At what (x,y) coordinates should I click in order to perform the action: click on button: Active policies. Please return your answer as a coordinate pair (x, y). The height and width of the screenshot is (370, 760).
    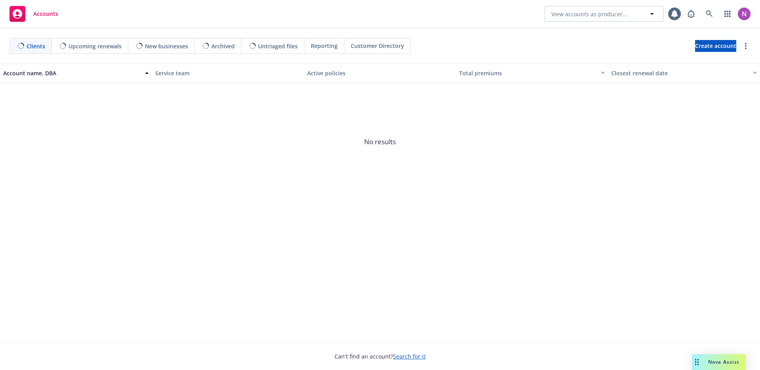
    Looking at the image, I should click on (380, 73).